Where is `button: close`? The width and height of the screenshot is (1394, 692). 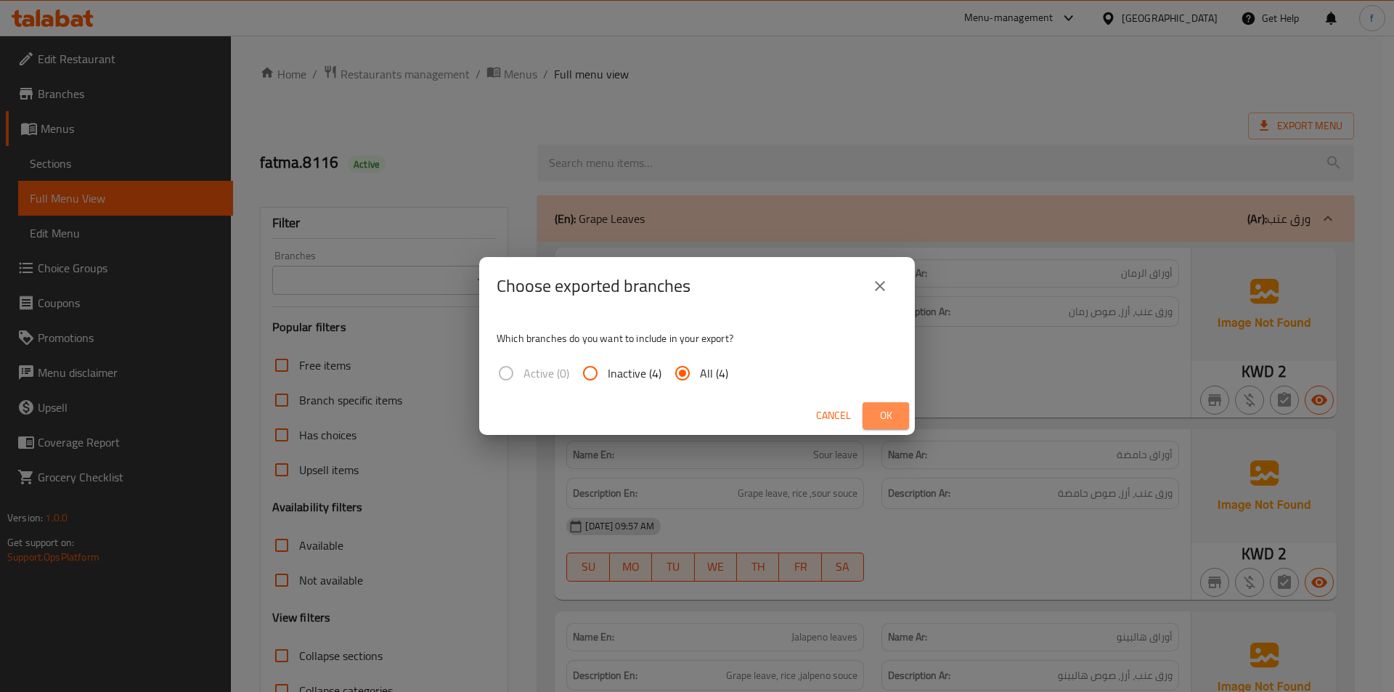
button: close is located at coordinates (880, 286).